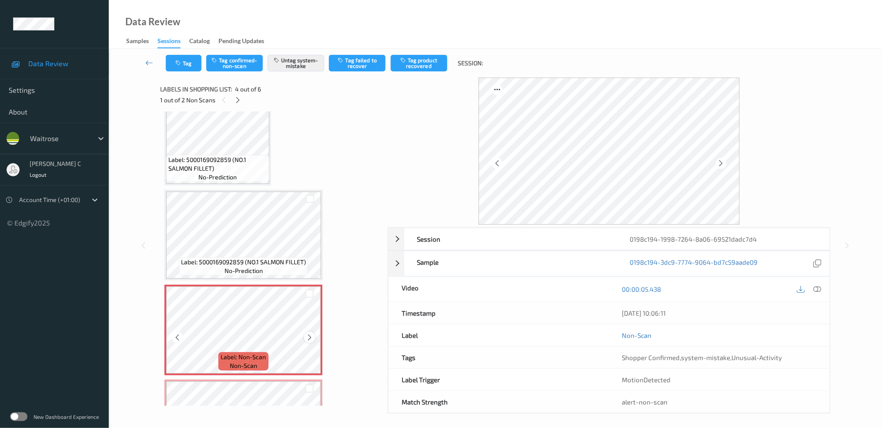  What do you see at coordinates (499, 313) in the screenshot?
I see `div: Timestamp` at bounding box center [499, 313].